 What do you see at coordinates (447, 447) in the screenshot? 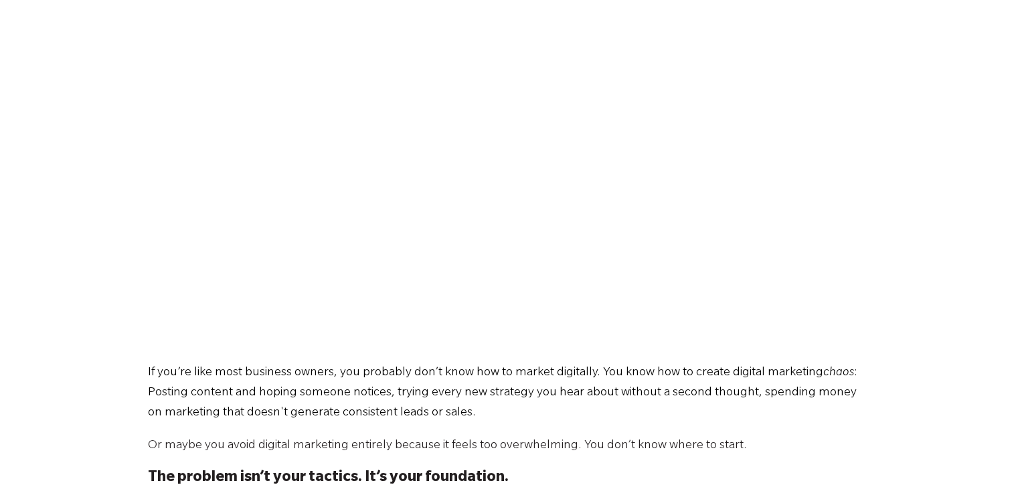
I see `span: Or maybe you avoid digital marketing entirely because it feels too overwhelming. You don’t know w...` at bounding box center [447, 447].